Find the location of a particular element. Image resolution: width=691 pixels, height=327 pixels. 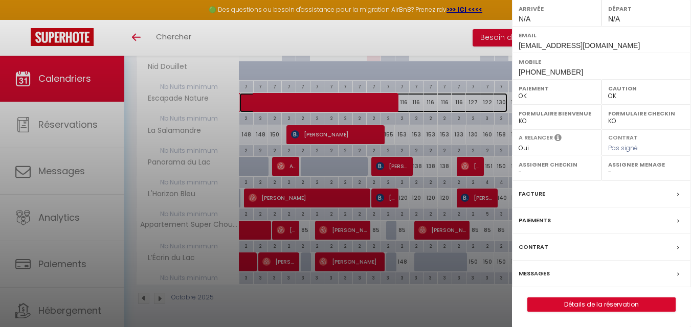

label: Messages is located at coordinates (534, 273).